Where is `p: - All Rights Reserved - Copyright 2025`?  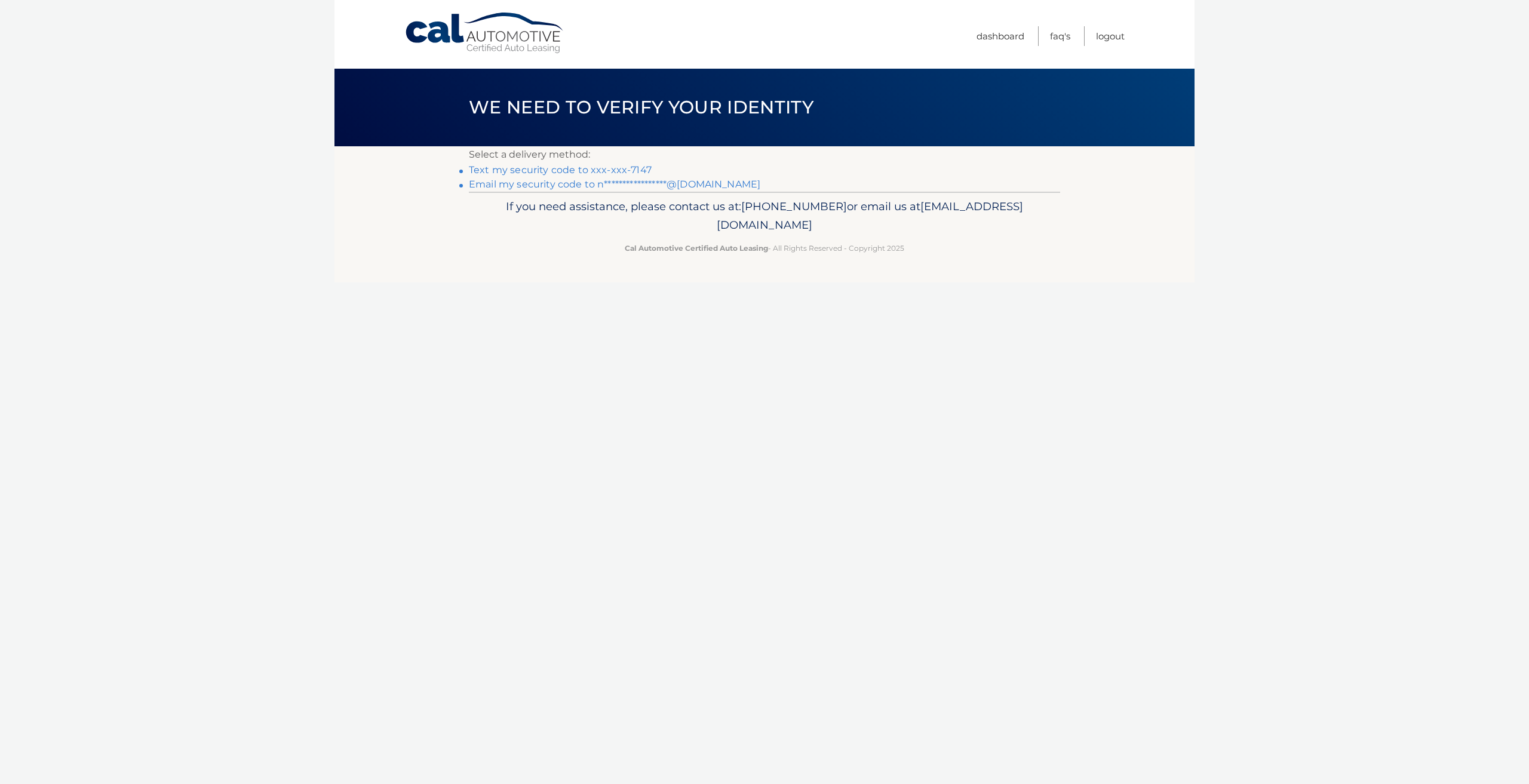 p: - All Rights Reserved - Copyright 2025 is located at coordinates (764, 248).